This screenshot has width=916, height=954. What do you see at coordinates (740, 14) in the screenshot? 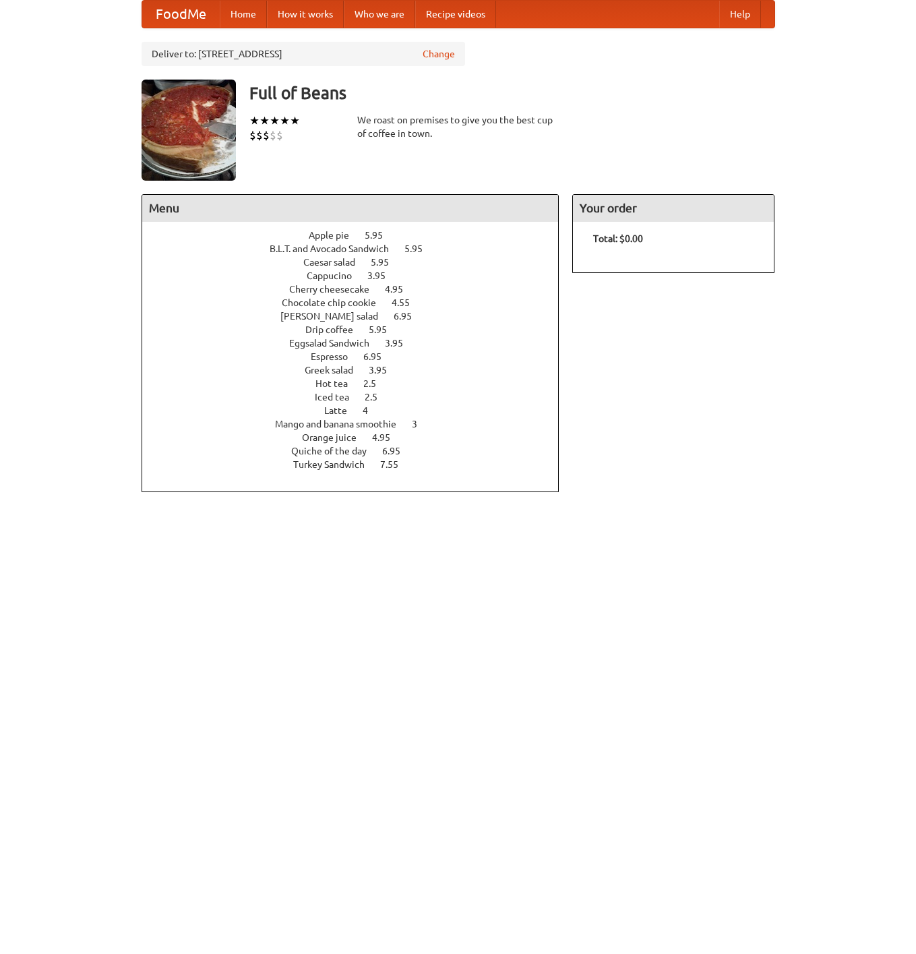
I see `a: Help` at bounding box center [740, 14].